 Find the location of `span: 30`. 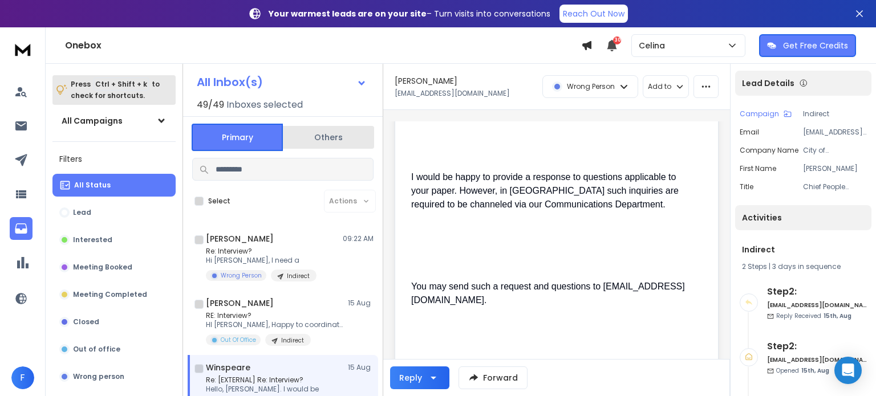

span: 30 is located at coordinates (617, 40).